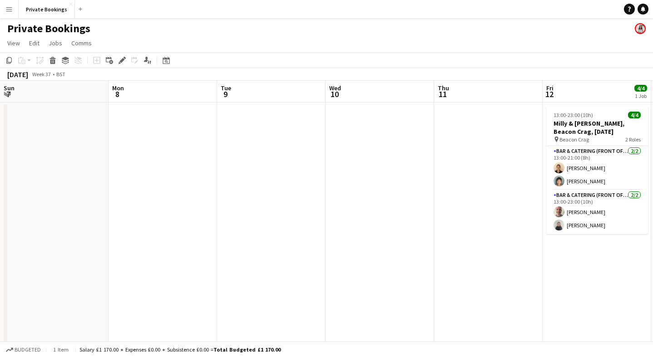 The image size is (653, 357). What do you see at coordinates (81, 43) in the screenshot?
I see `a: Comms` at bounding box center [81, 43].